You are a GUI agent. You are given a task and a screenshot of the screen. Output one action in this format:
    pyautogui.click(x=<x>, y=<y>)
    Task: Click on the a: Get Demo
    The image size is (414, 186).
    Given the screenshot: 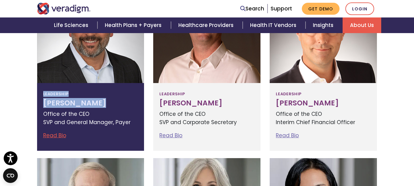 What is the action you would take?
    pyautogui.click(x=320, y=9)
    